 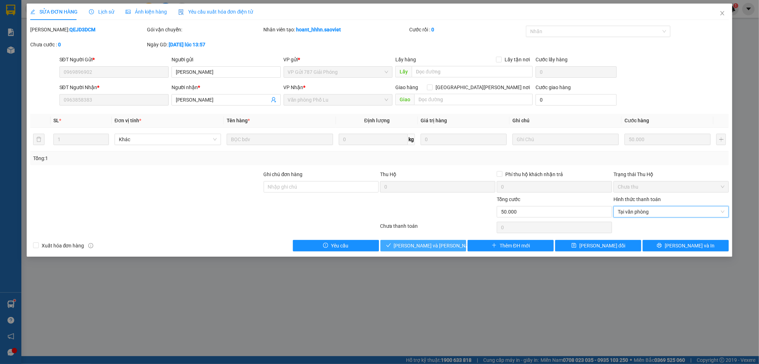 I want to click on span: Lịch sử, so click(x=101, y=12).